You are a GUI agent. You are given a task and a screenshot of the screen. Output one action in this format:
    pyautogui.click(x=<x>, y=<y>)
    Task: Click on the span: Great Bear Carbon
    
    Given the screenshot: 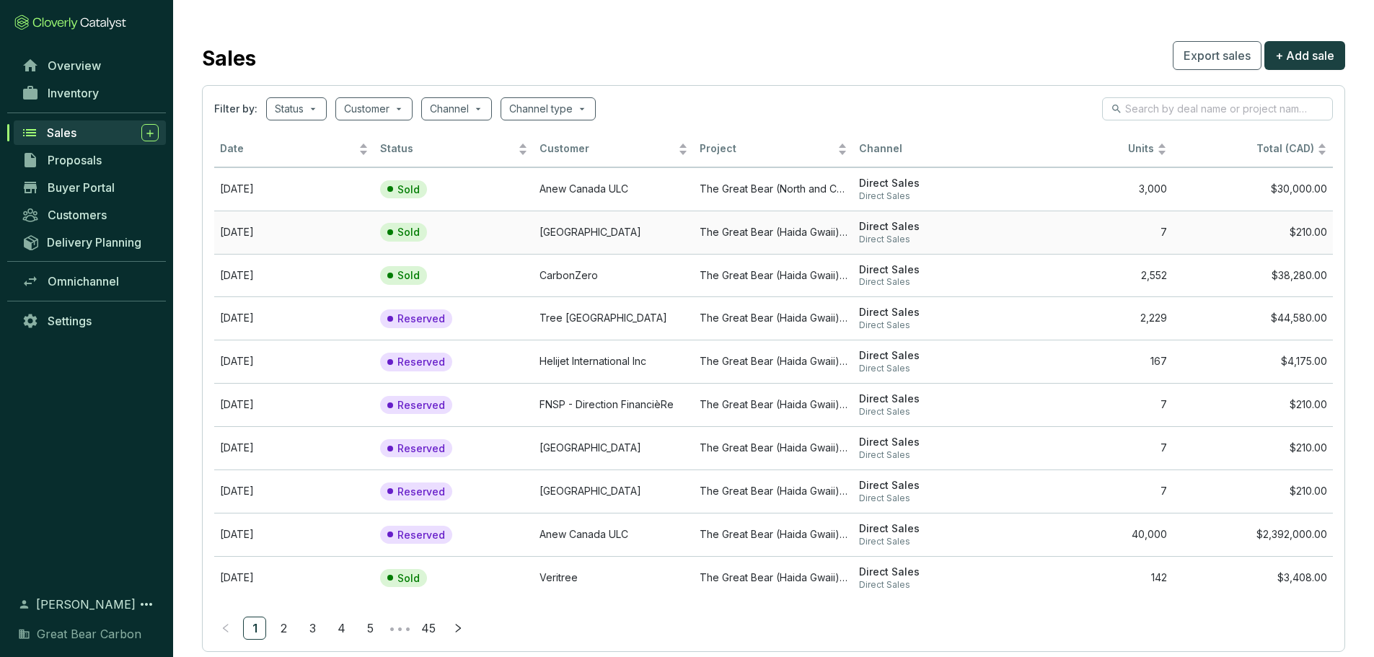 What is the action you would take?
    pyautogui.click(x=89, y=634)
    